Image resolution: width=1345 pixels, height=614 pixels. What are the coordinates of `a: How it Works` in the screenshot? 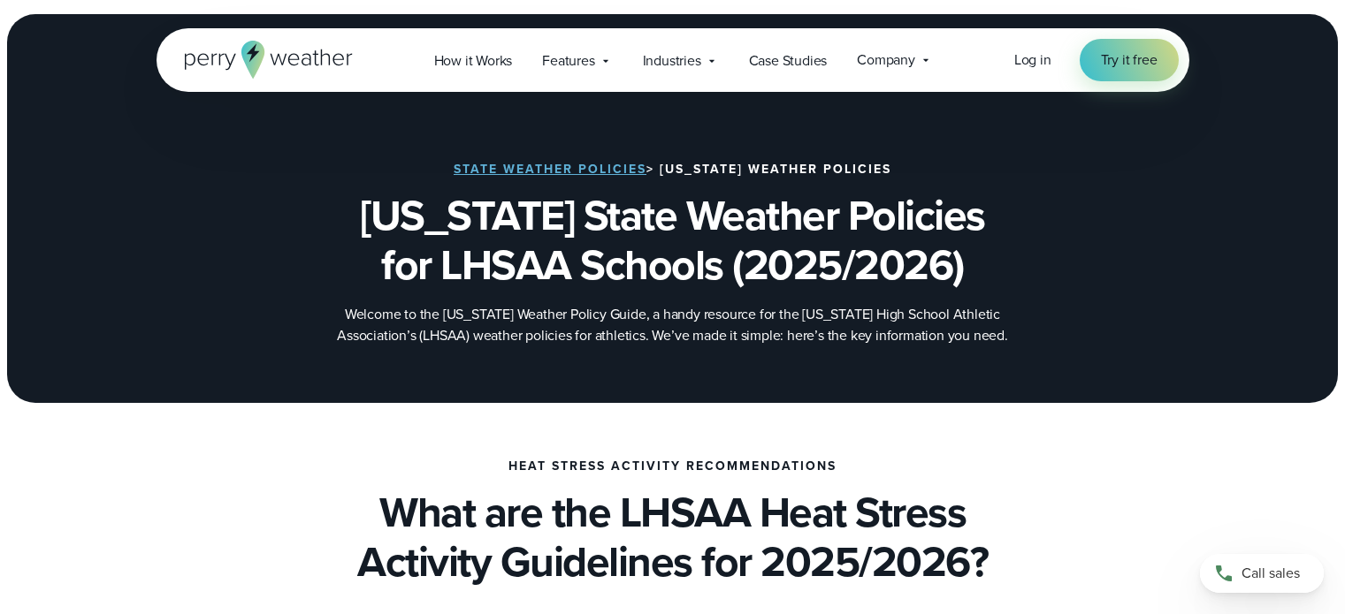 It's located at (473, 60).